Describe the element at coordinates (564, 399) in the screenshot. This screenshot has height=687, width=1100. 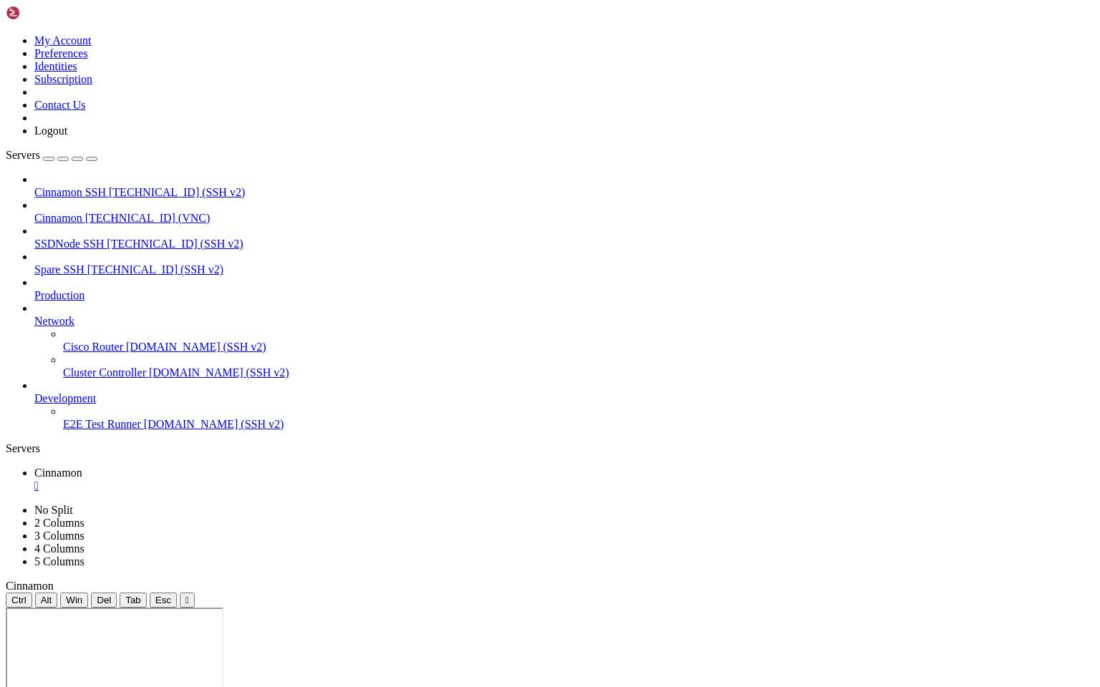
I see `a: Development` at that location.